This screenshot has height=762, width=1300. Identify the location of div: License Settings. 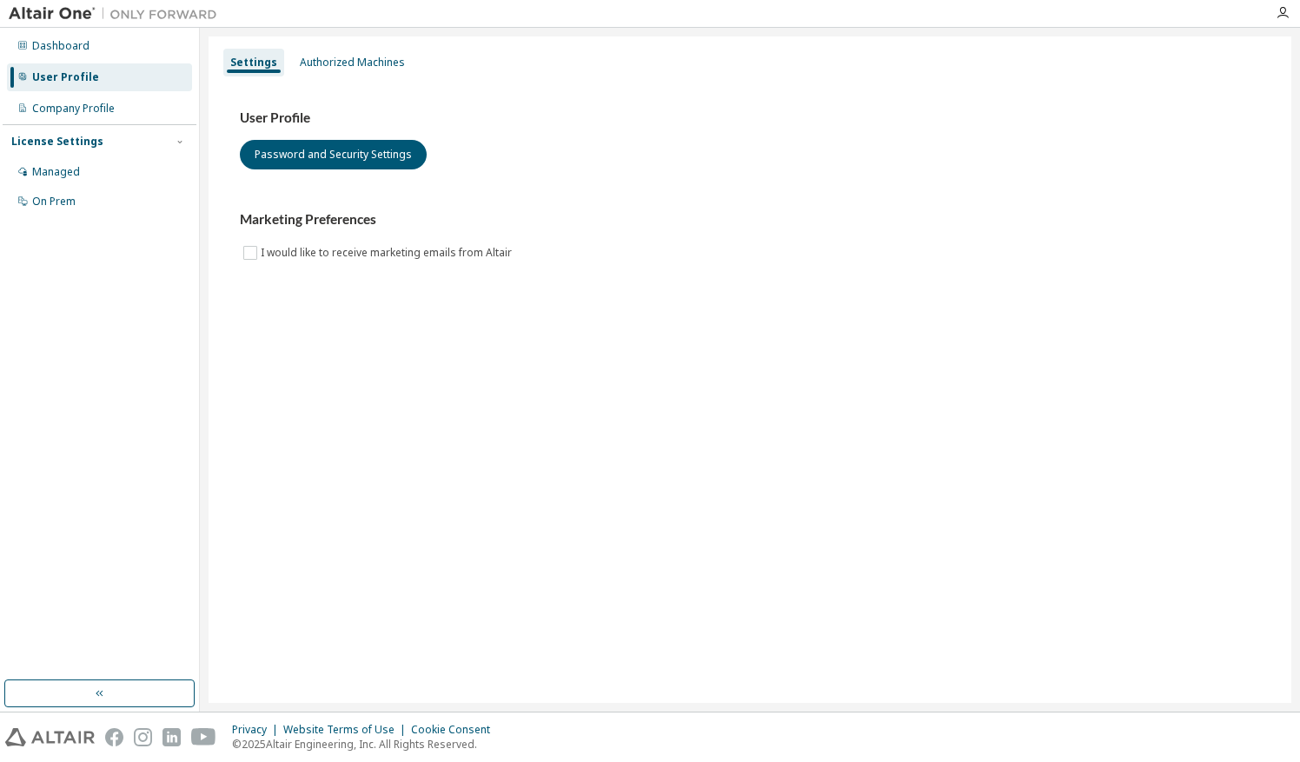
(57, 142).